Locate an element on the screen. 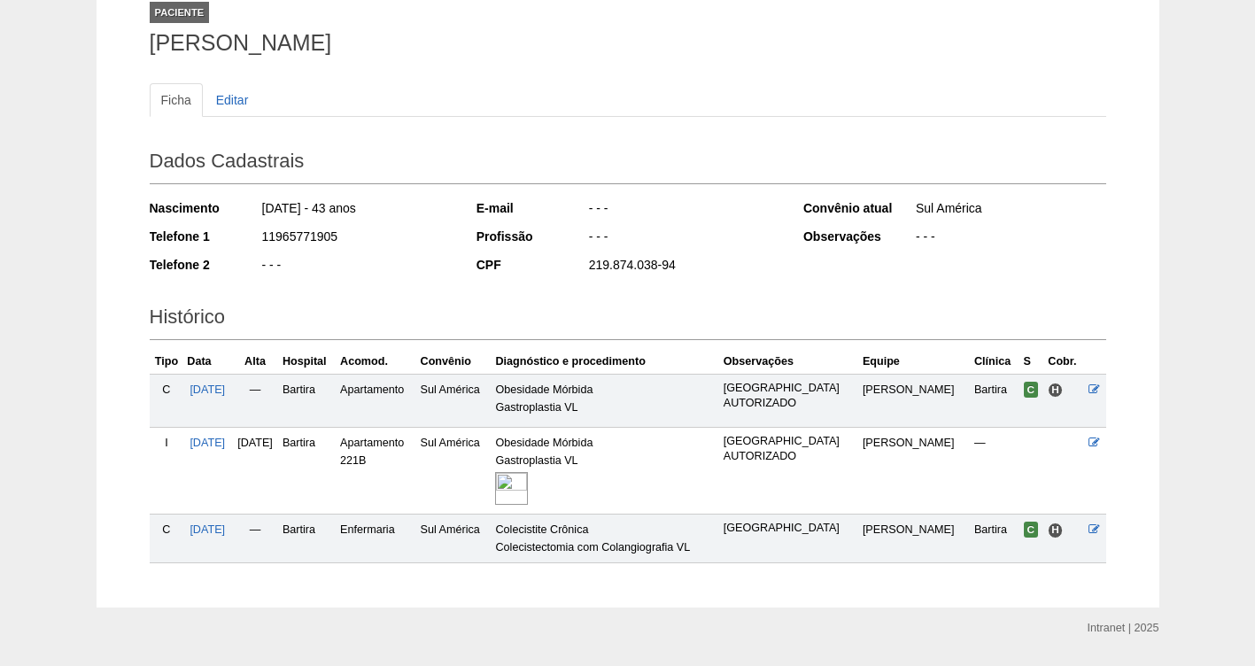 Image resolution: width=1255 pixels, height=666 pixels. div: Observações is located at coordinates (858, 236).